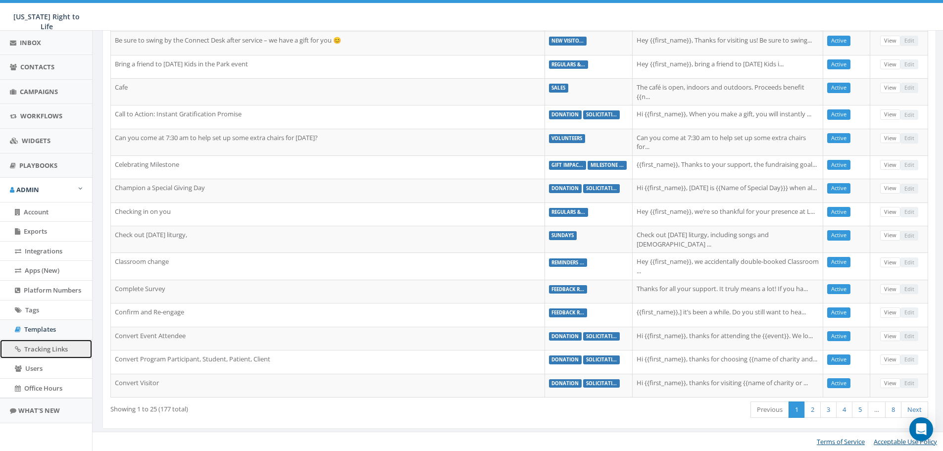  What do you see at coordinates (276, 407) in the screenshot?
I see `div: Showing 1 to 25 (177 total)` at bounding box center [276, 407].